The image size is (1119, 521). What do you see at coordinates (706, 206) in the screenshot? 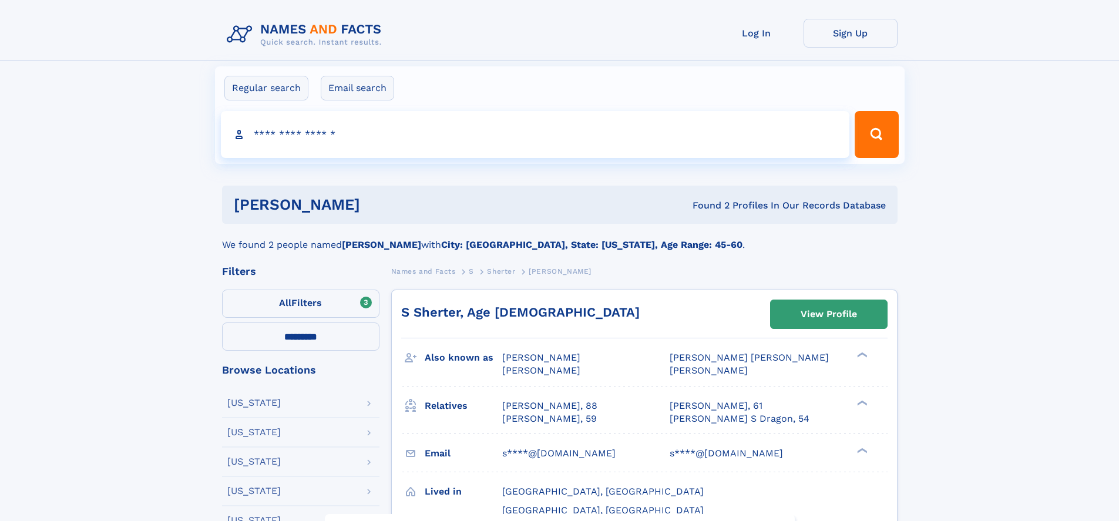
I see `div: Found 2 Profiles In Our Records Database` at bounding box center [706, 206].